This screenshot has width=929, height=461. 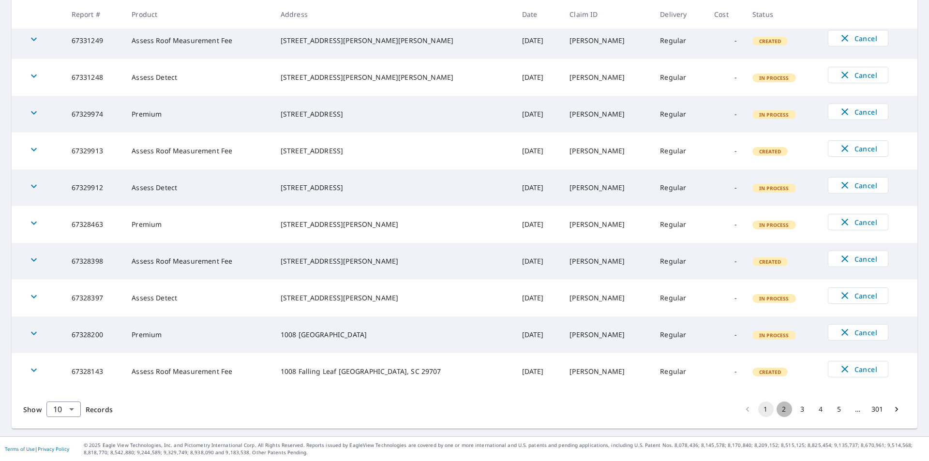 What do you see at coordinates (99, 409) in the screenshot?
I see `span: Records` at bounding box center [99, 409].